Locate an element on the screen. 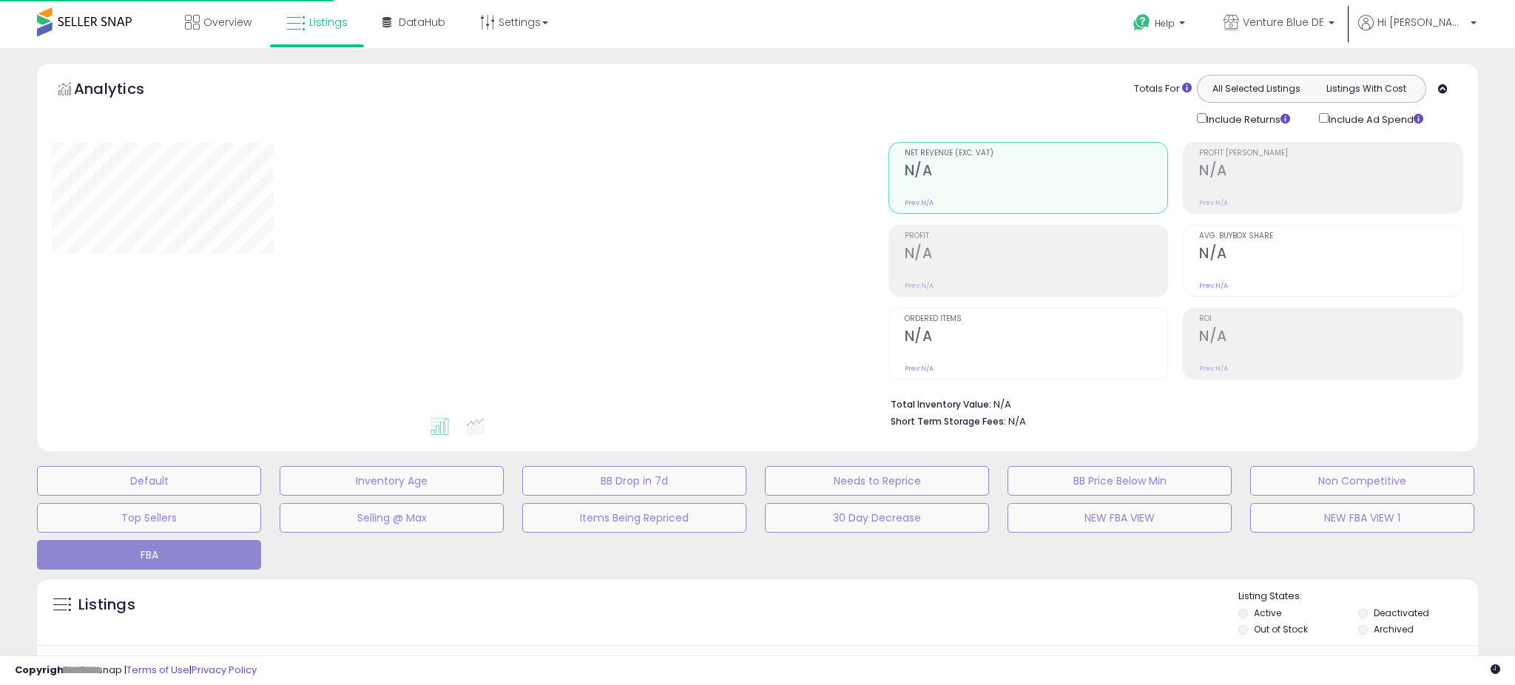 The height and width of the screenshot is (685, 1515). span: Venture Blue DE is located at coordinates (1283, 22).